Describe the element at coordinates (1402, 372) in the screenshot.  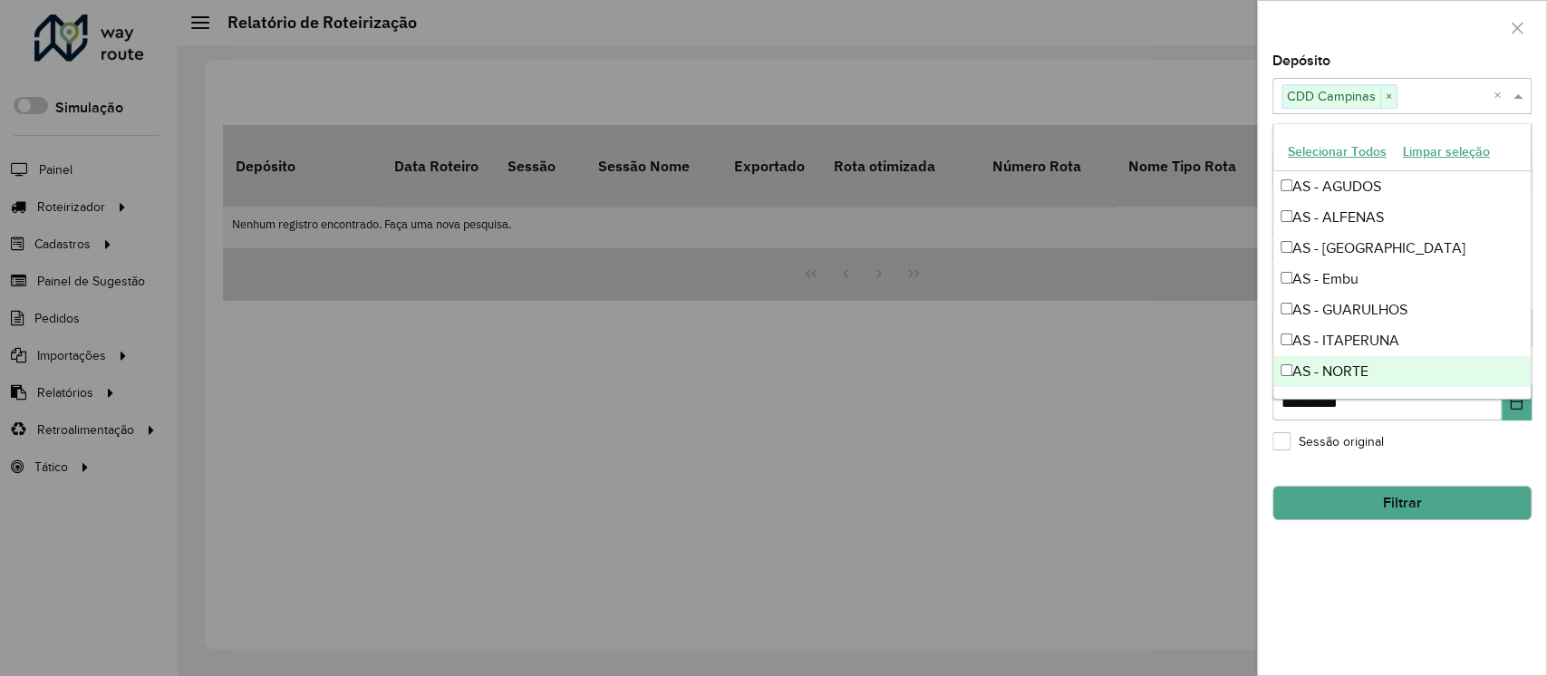
I see `div: AS - NORTE` at that location.